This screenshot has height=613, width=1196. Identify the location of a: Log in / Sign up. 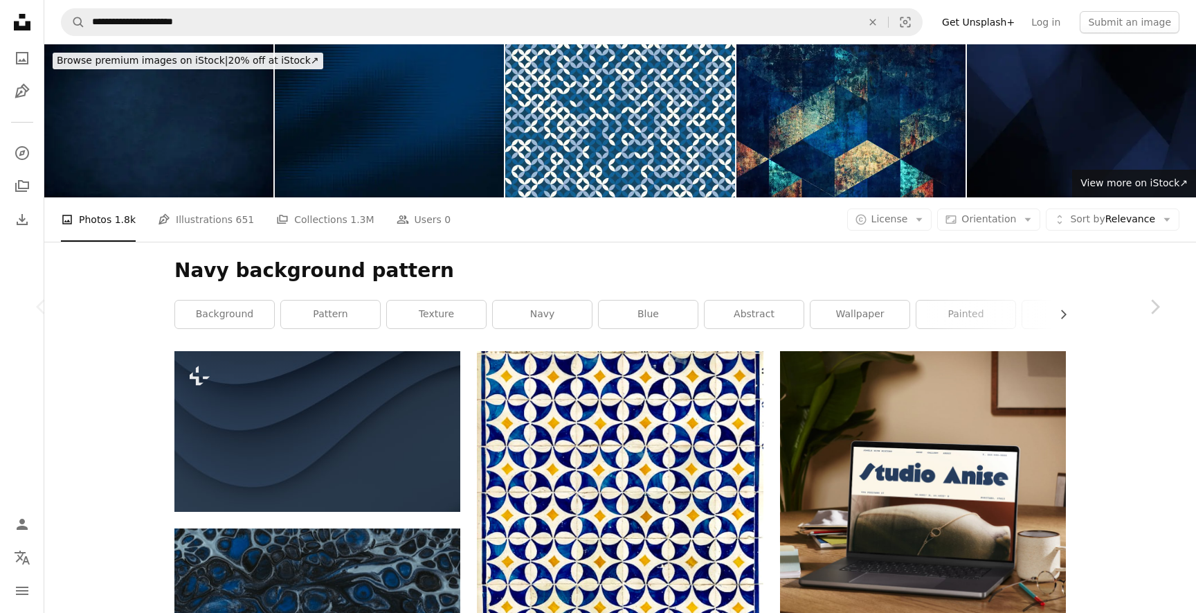
(22, 524).